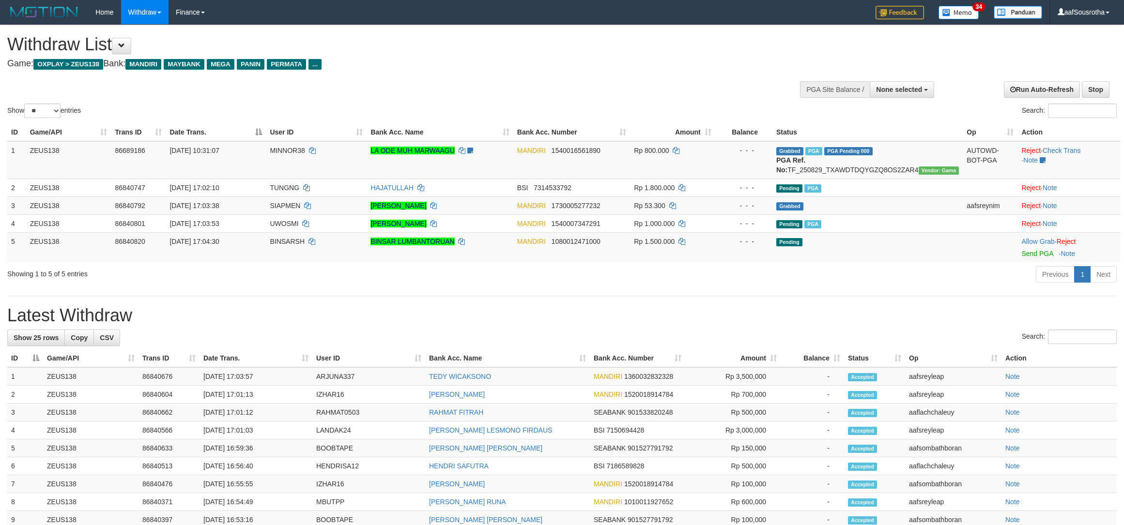  Describe the element at coordinates (576, 224) in the screenshot. I see `span: Copy 1540007347291 to clipboard` at that location.